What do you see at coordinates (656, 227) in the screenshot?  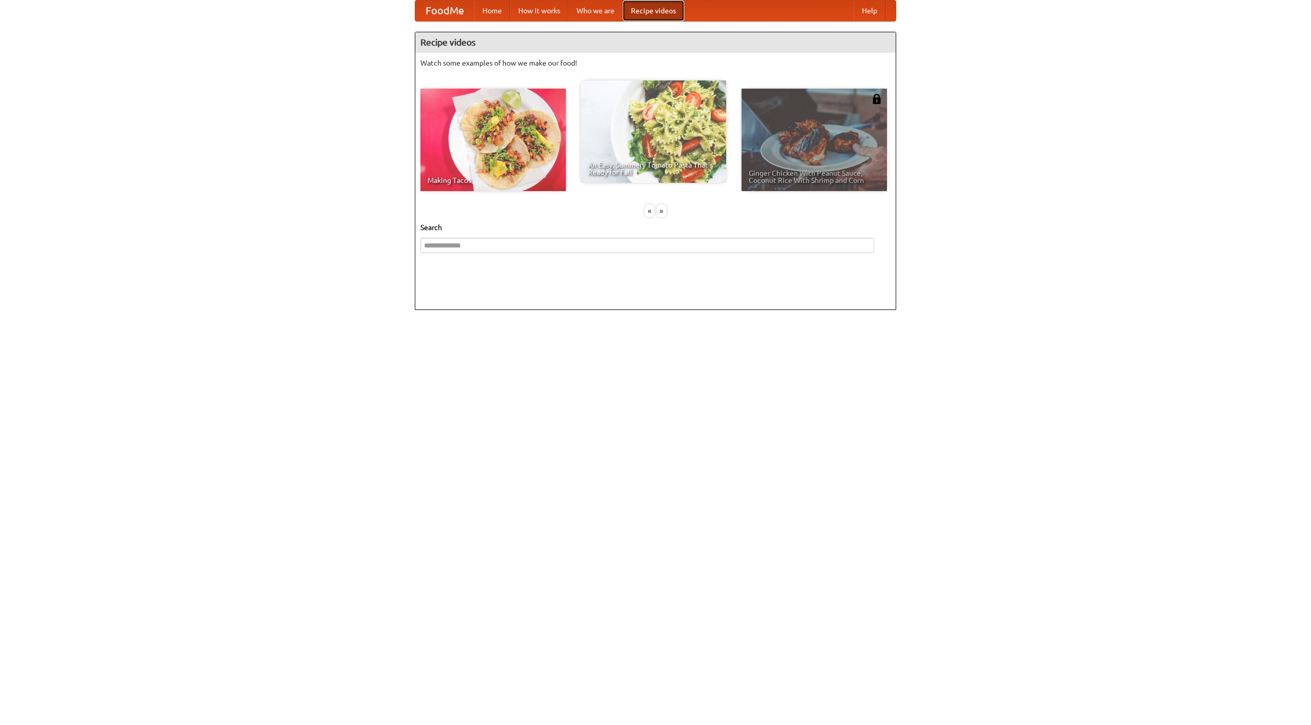 I see `h5: Search` at bounding box center [656, 227].